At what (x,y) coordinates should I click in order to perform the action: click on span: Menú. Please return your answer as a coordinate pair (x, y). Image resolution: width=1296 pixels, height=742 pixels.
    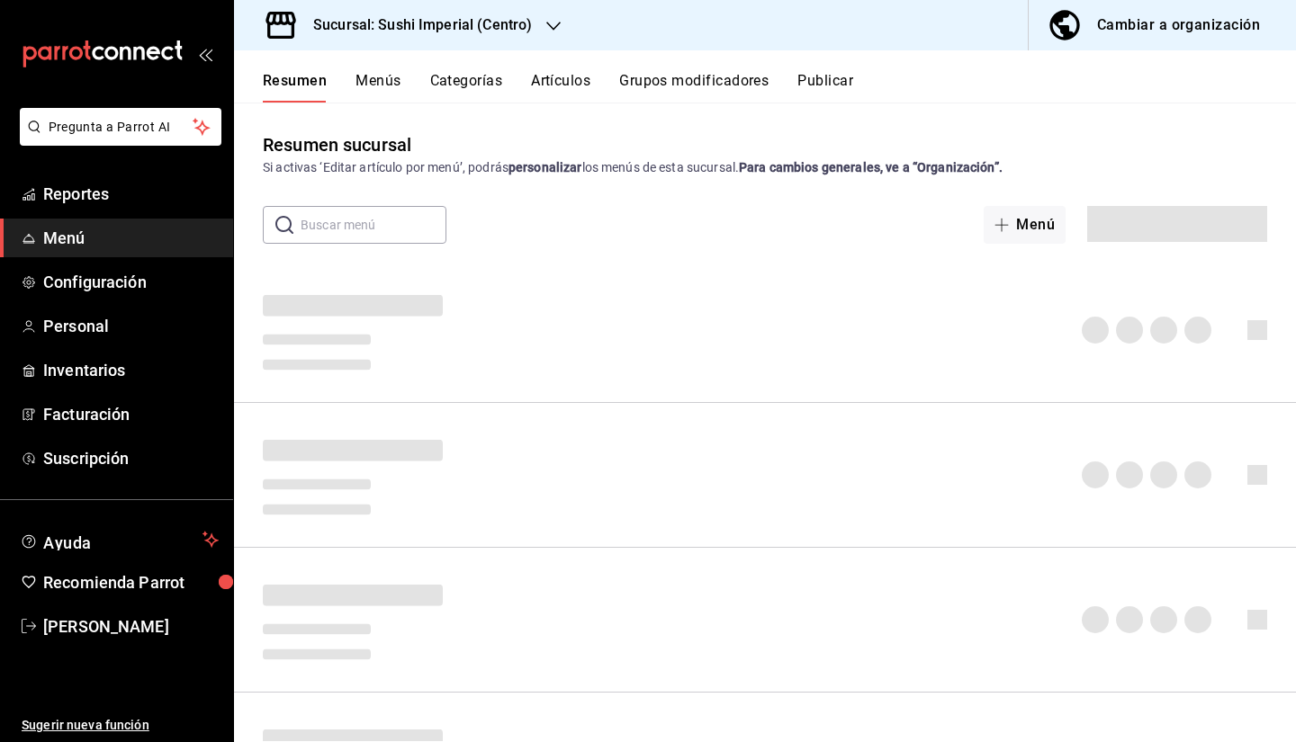
    Looking at the image, I should click on (130, 238).